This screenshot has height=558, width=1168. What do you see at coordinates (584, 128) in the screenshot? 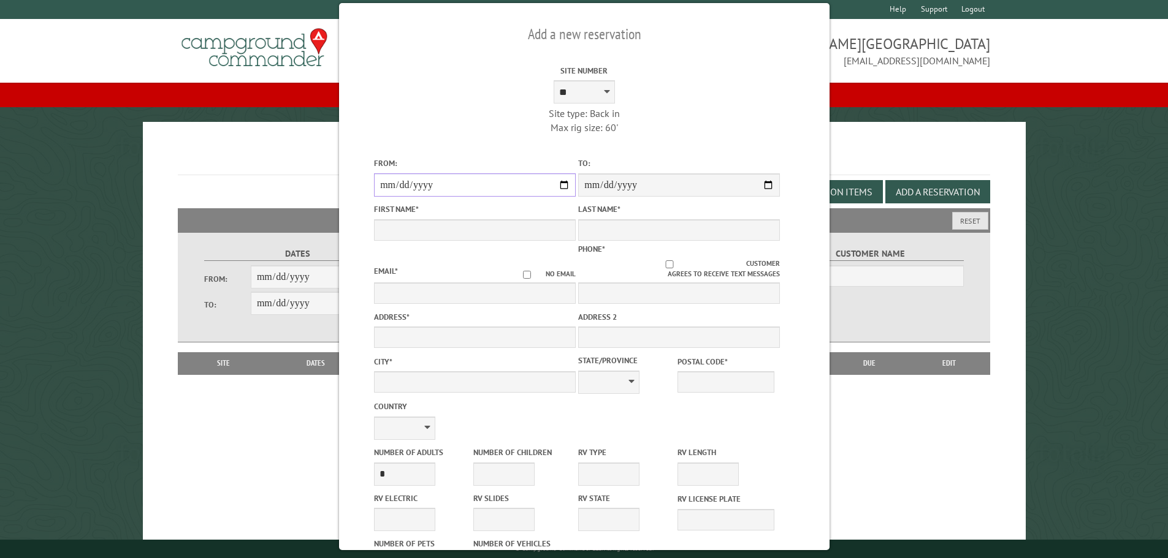
I see `div: Max rig size: 60'` at bounding box center [584, 128].